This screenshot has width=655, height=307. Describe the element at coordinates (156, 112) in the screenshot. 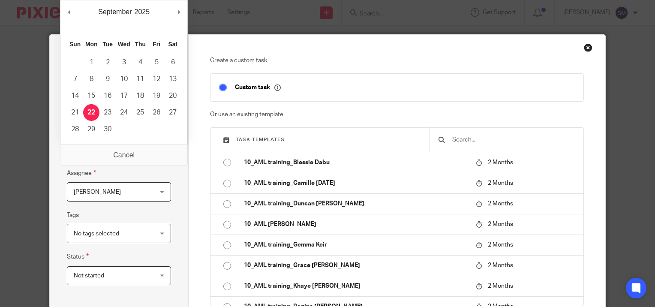

I see `button: 26` at that location.